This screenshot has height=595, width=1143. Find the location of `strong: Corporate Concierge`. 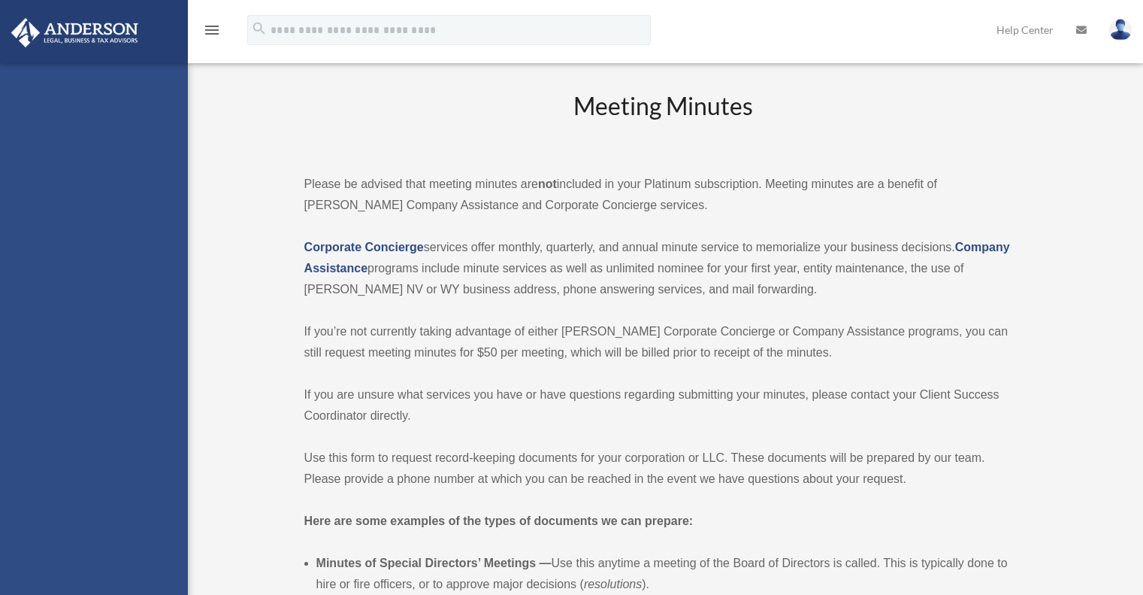

strong: Corporate Concierge is located at coordinates (364, 247).